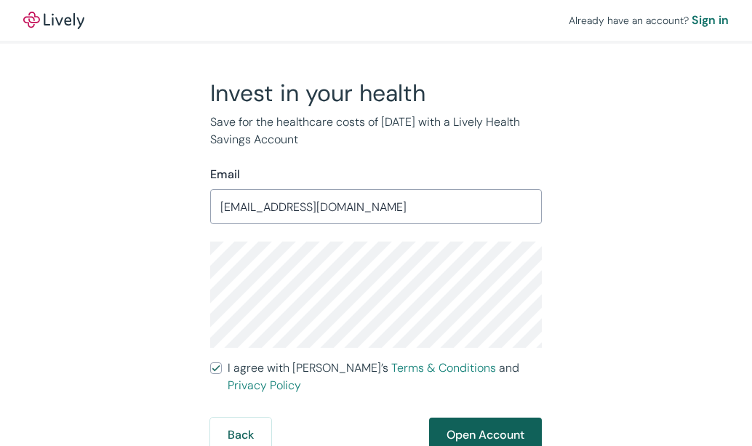 This screenshot has height=446, width=752. Describe the element at coordinates (225, 174) in the screenshot. I see `label: Email` at that location.